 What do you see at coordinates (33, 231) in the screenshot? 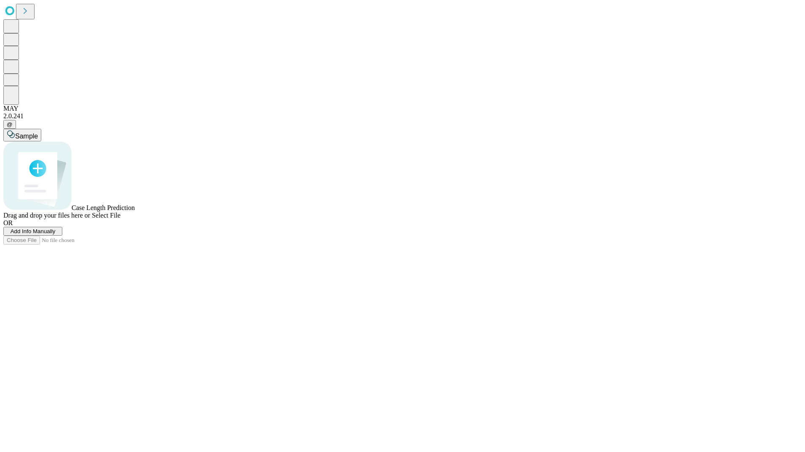
I see `span: Add Info Manually` at bounding box center [33, 231].